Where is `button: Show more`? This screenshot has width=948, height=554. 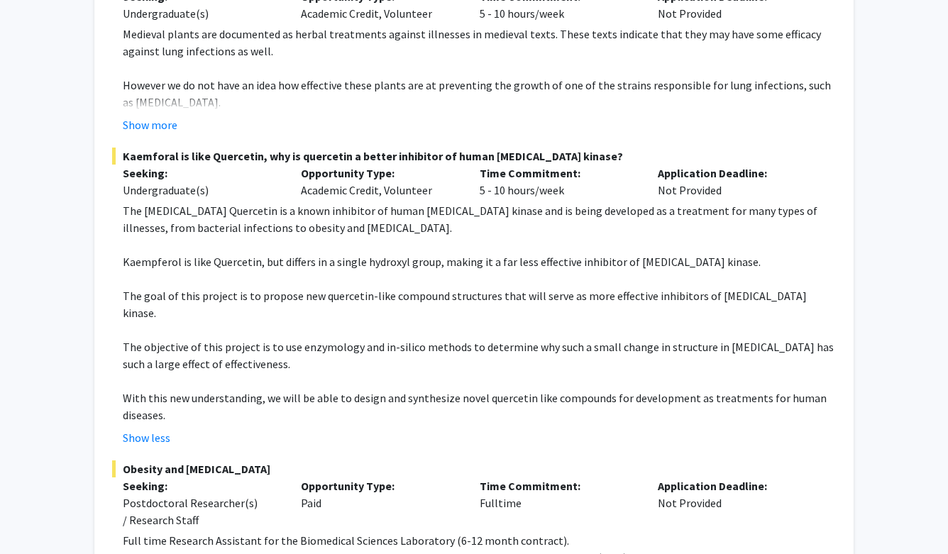
button: Show more is located at coordinates (150, 125).